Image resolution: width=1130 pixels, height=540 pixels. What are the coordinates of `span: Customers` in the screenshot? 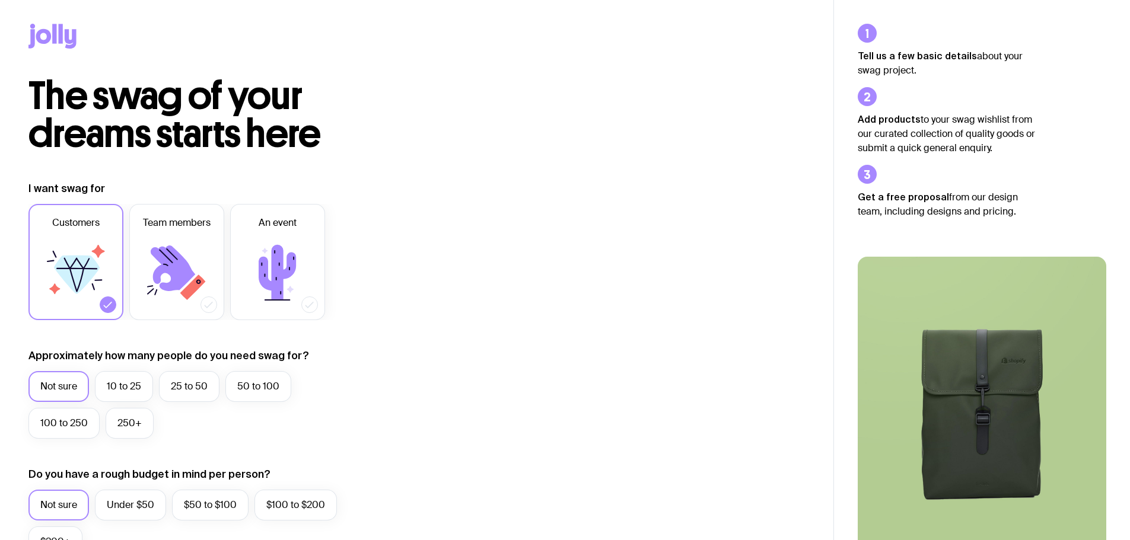 It's located at (76, 223).